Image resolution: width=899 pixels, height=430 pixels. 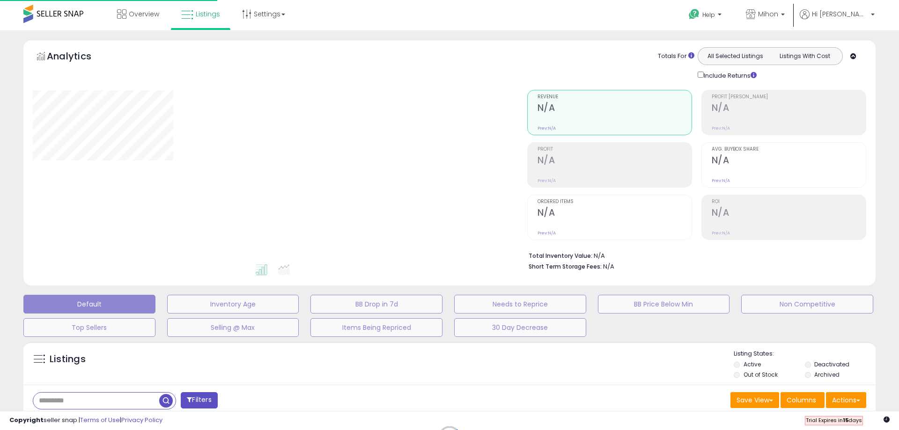 I want to click on b: Short Term Storage Fees:, so click(x=565, y=266).